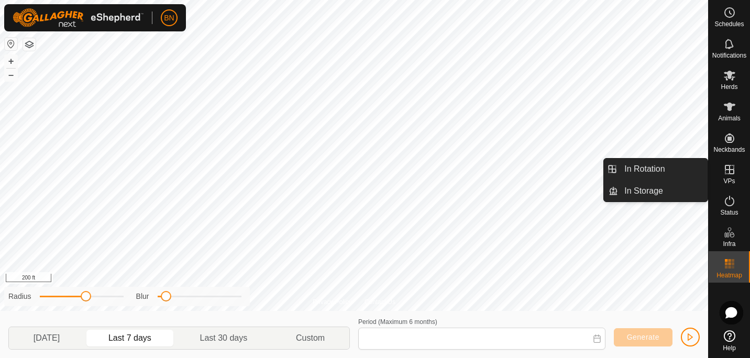 This screenshot has width=750, height=358. I want to click on label: Period (Maximum 6 months), so click(398, 322).